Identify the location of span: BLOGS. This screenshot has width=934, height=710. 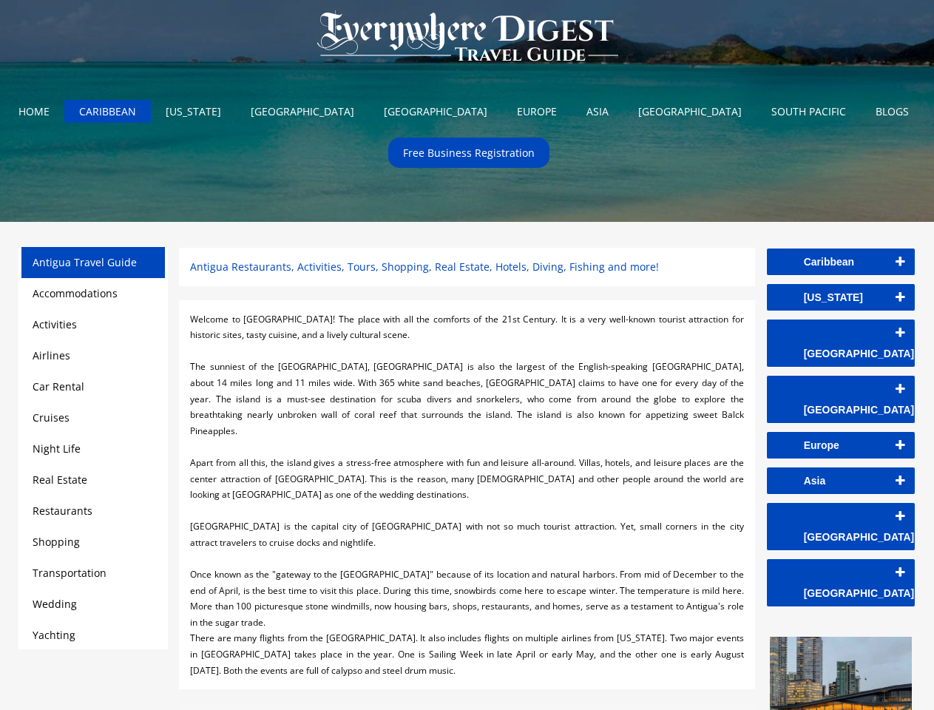
(892, 111).